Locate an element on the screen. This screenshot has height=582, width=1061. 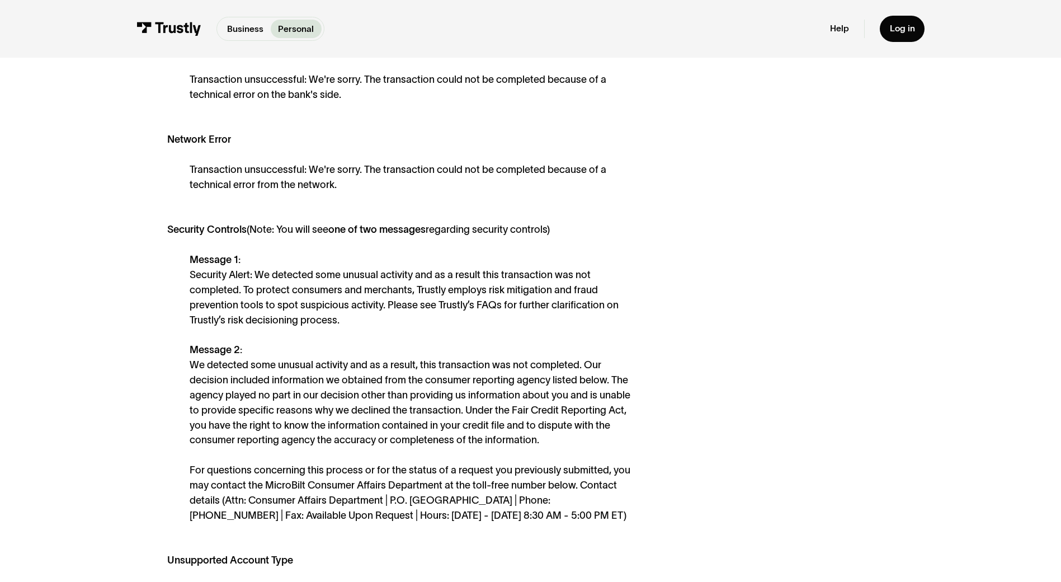
a: Business is located at coordinates (245, 29).